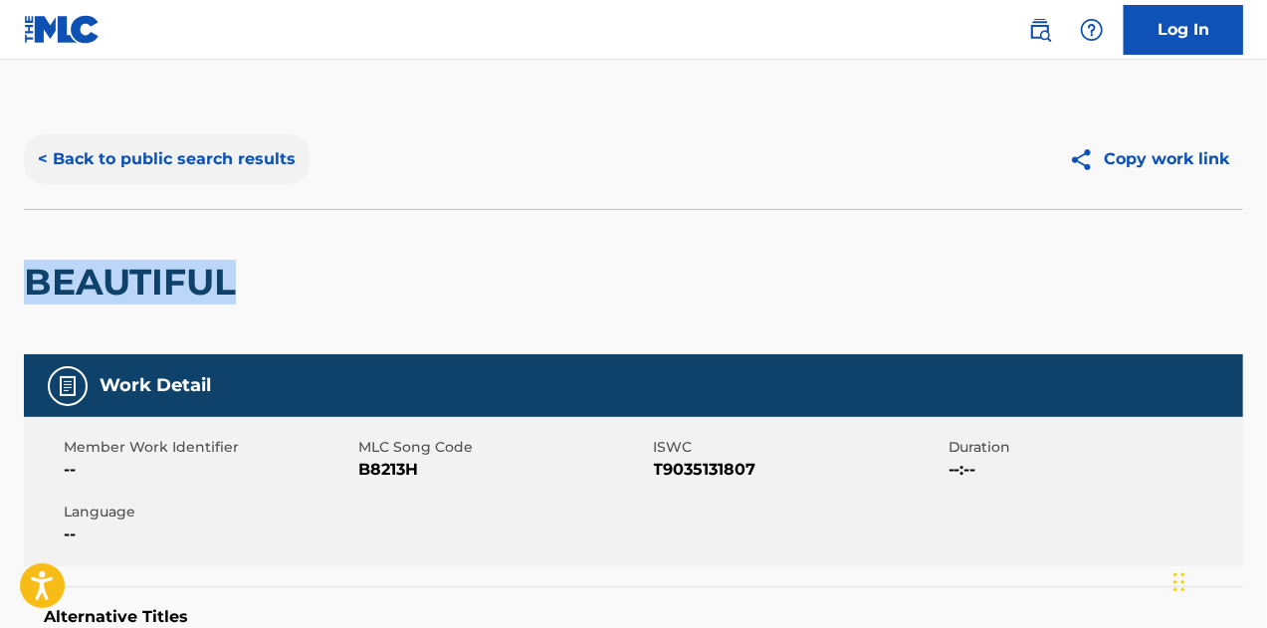 The image size is (1267, 628). Describe the element at coordinates (798, 470) in the screenshot. I see `span: T9035131807` at that location.